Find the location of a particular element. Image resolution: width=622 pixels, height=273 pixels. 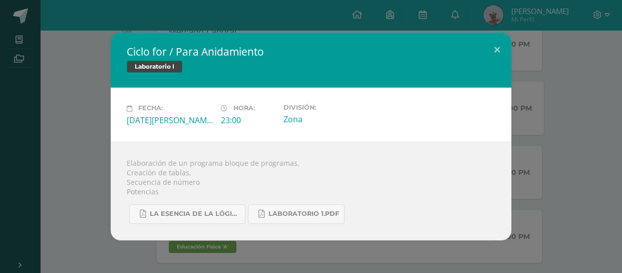

a: Laboratorio 1.pdf is located at coordinates (296, 214).